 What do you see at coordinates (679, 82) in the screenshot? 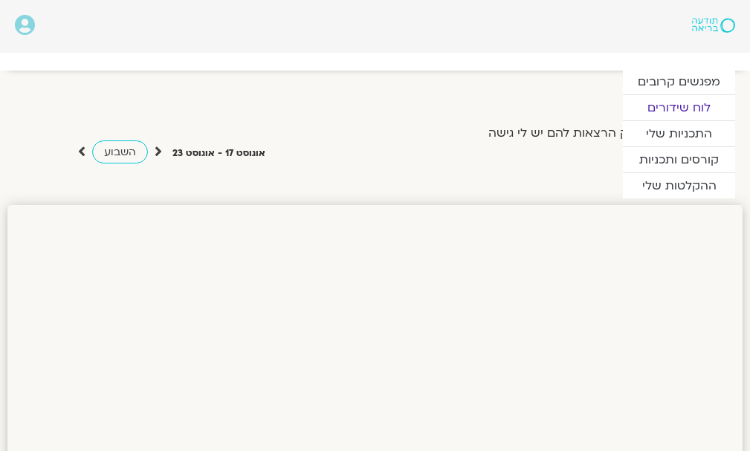
I see `a: מפגשים קרובים` at bounding box center [679, 82].